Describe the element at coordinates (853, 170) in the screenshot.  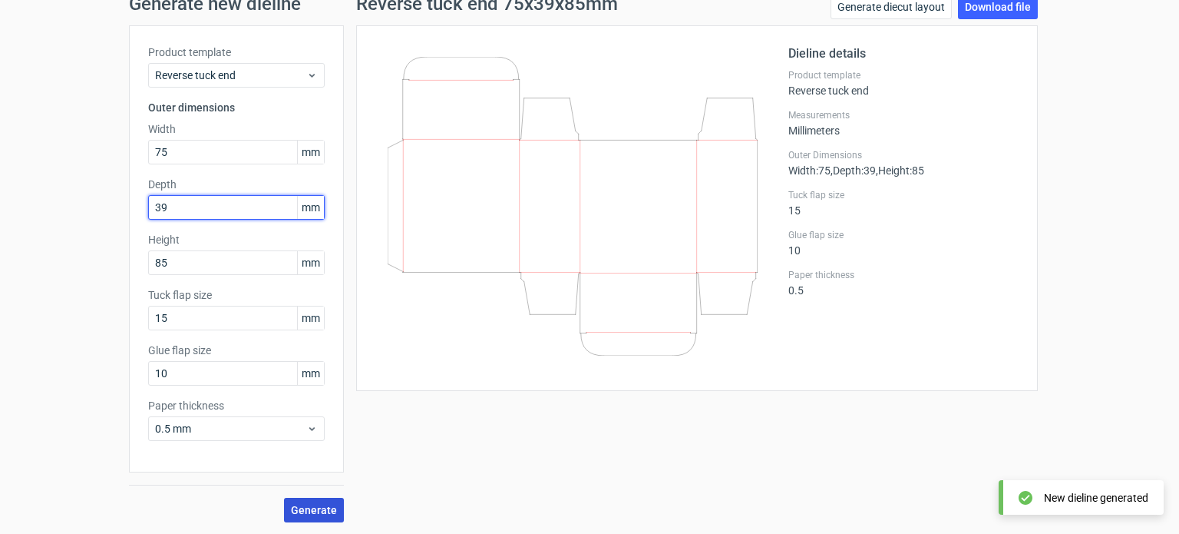
I see `span: , Depth : 39` at that location.